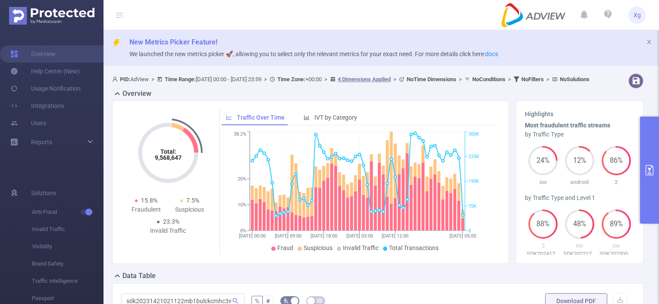 The height and width of the screenshot is (304, 659). Describe the element at coordinates (285, 248) in the screenshot. I see `span: Fraud` at that location.